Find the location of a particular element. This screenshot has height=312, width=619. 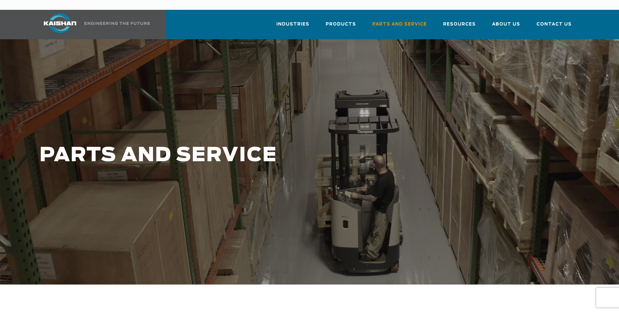

span: Industries is located at coordinates (293, 24).